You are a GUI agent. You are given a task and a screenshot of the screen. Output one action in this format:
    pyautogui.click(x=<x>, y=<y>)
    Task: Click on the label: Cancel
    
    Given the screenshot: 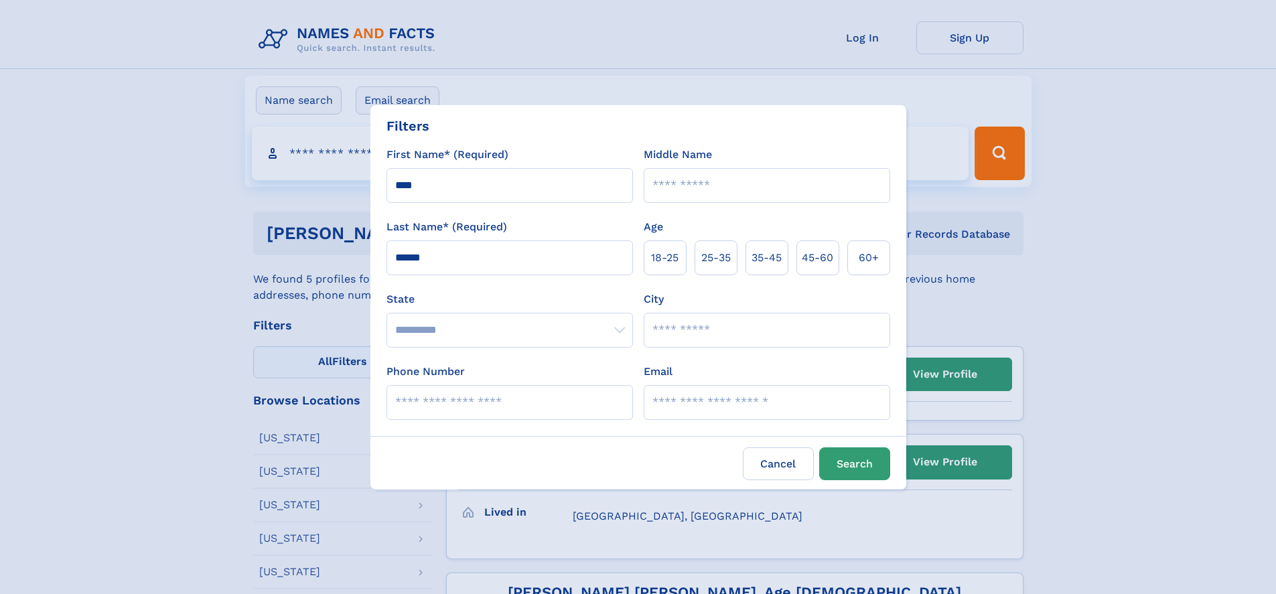 What is the action you would take?
    pyautogui.click(x=778, y=464)
    